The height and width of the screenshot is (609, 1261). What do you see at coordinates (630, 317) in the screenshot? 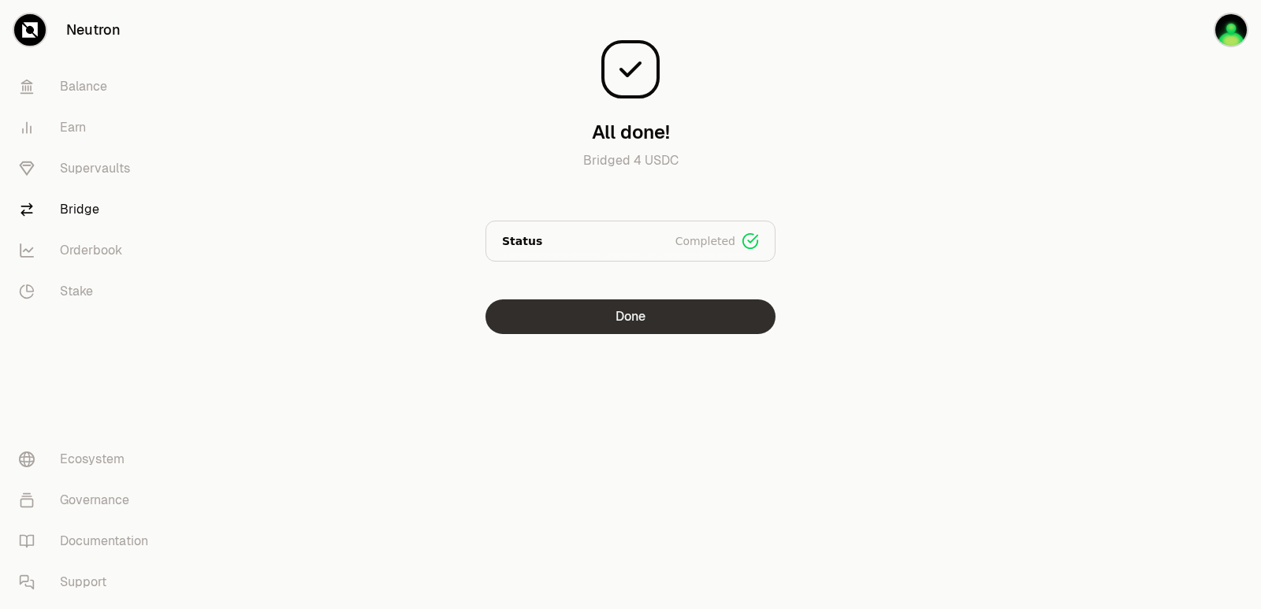
I see `button: Done` at bounding box center [630, 317].